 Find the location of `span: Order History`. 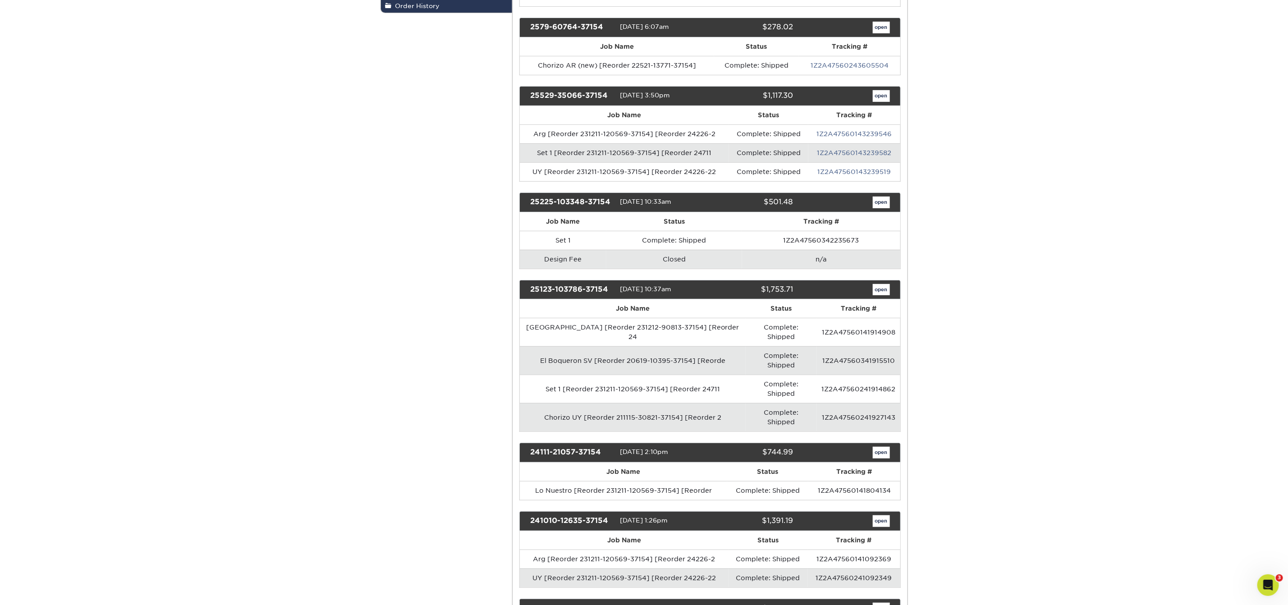

span: Order History is located at coordinates (416, 6).